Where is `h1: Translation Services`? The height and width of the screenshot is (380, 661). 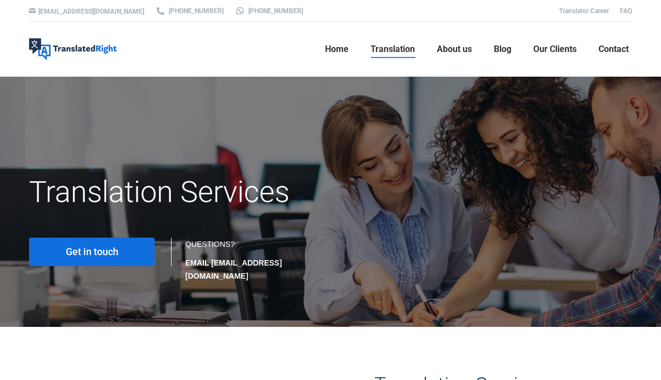
h1: Translation Services is located at coordinates (227, 192).